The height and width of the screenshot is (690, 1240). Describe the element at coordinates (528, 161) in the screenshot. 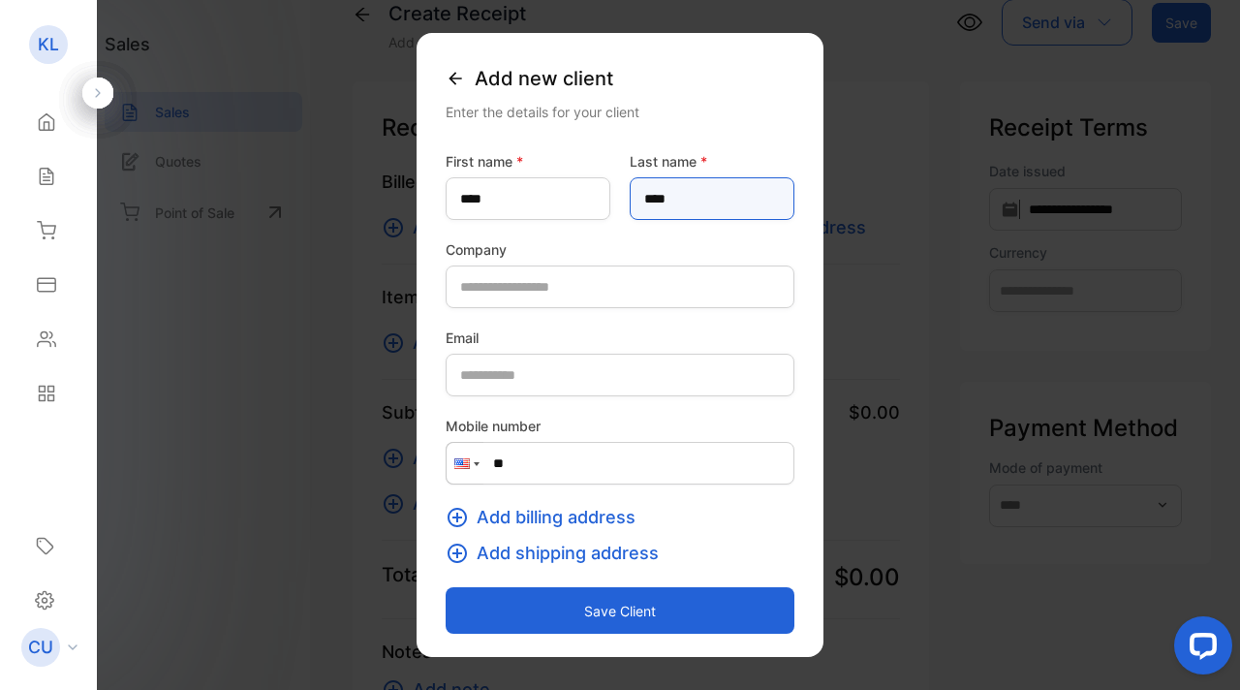

I see `label: First name` at that location.